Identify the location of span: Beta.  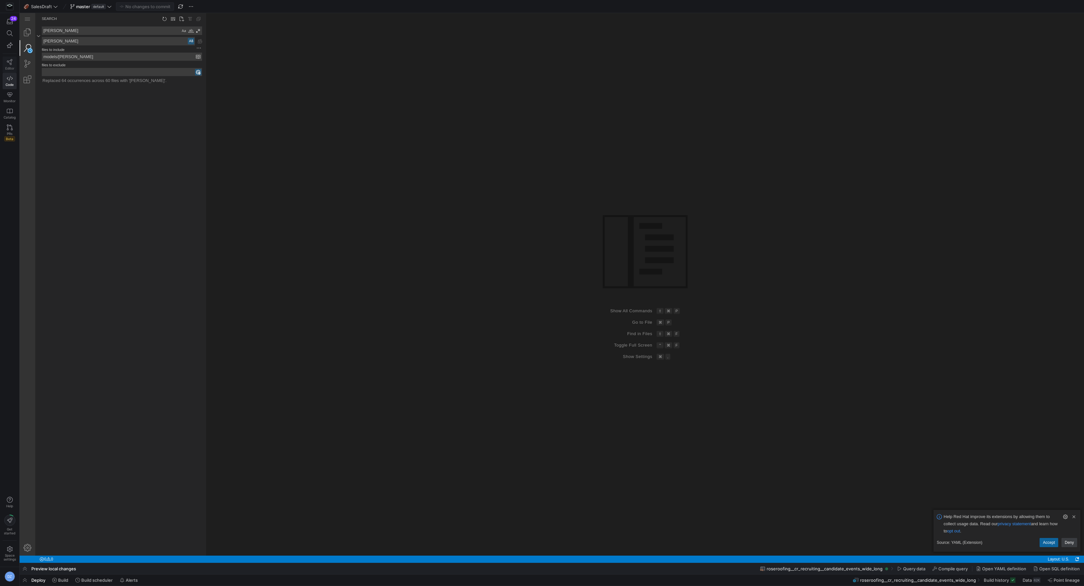
(9, 139).